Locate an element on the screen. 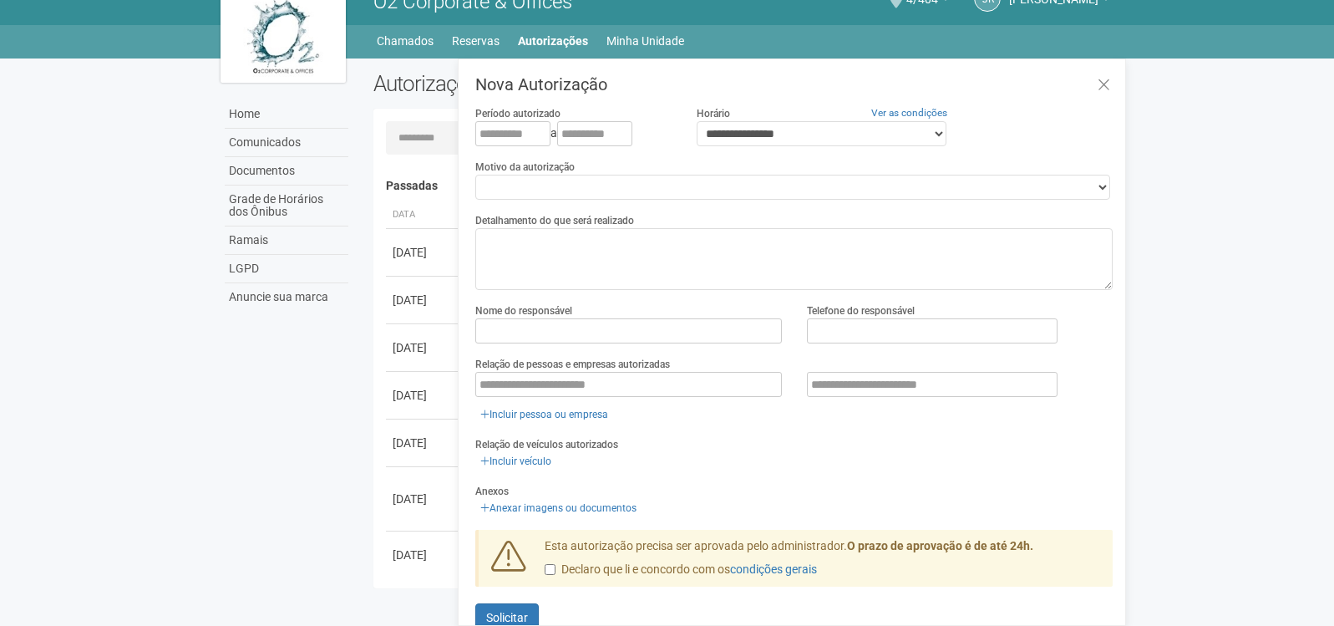  a: Reservas is located at coordinates (475, 41).